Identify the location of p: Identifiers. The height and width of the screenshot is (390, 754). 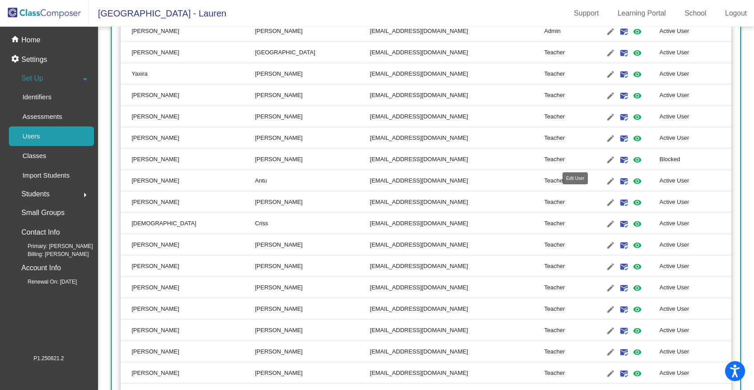
(37, 97).